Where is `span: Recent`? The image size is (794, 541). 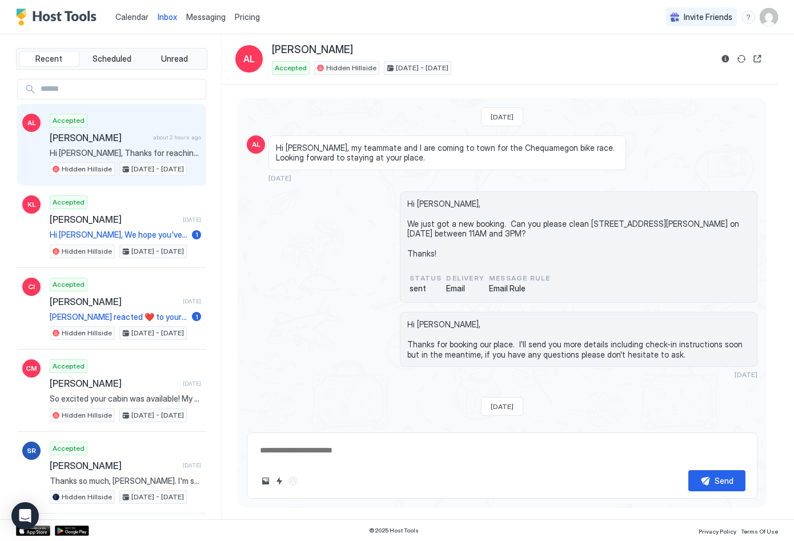
span: Recent is located at coordinates (49, 59).